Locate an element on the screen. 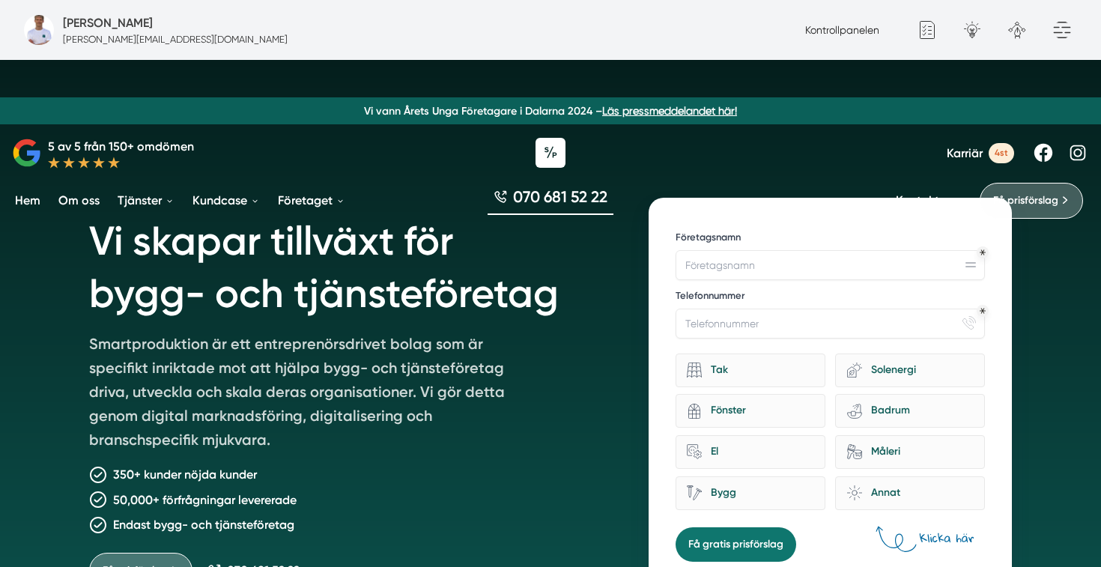  img: foretagsbild-pa-smartproduktion-en-webbyraer-i-dalarnas-lan.png is located at coordinates (39, 30).